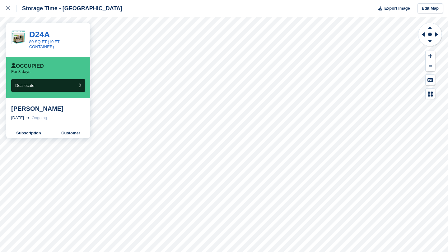 Image resolution: width=448 pixels, height=252 pixels. Describe the element at coordinates (397, 8) in the screenshot. I see `span: Export Image` at that location.